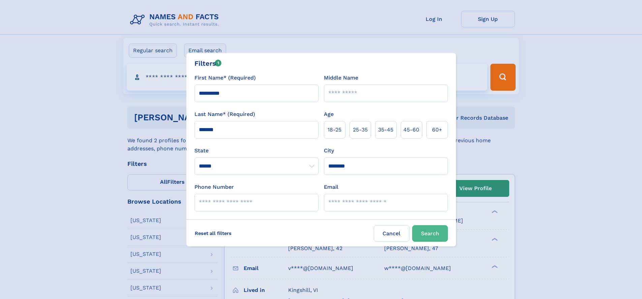 This screenshot has width=642, height=299. I want to click on label: State, so click(256, 151).